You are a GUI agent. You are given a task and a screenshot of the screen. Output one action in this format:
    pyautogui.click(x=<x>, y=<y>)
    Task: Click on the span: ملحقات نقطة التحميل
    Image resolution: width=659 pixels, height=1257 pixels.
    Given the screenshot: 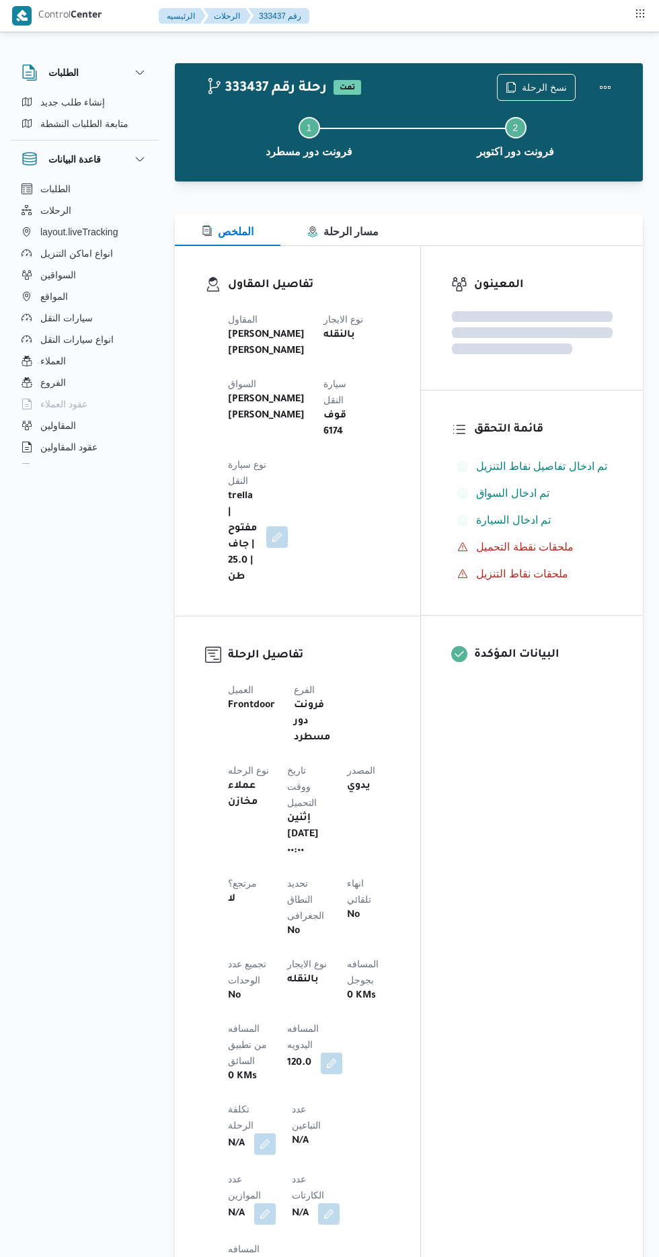 What is the action you would take?
    pyautogui.click(x=524, y=547)
    